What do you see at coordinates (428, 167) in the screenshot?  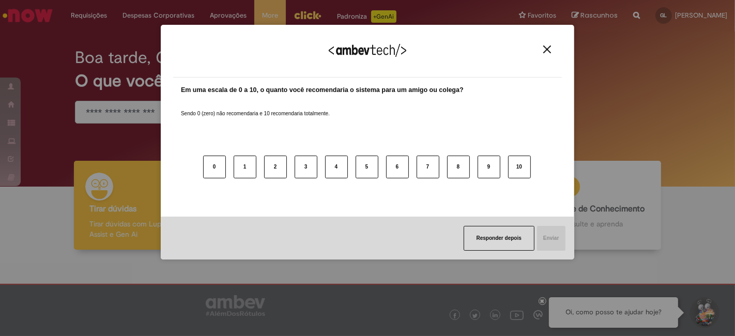 I see `button: 7` at bounding box center [428, 167].